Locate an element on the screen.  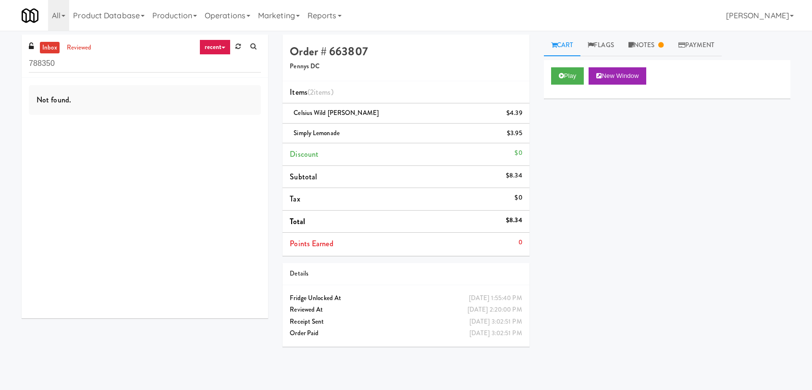
h5: Pennys DC is located at coordinates (405, 66).